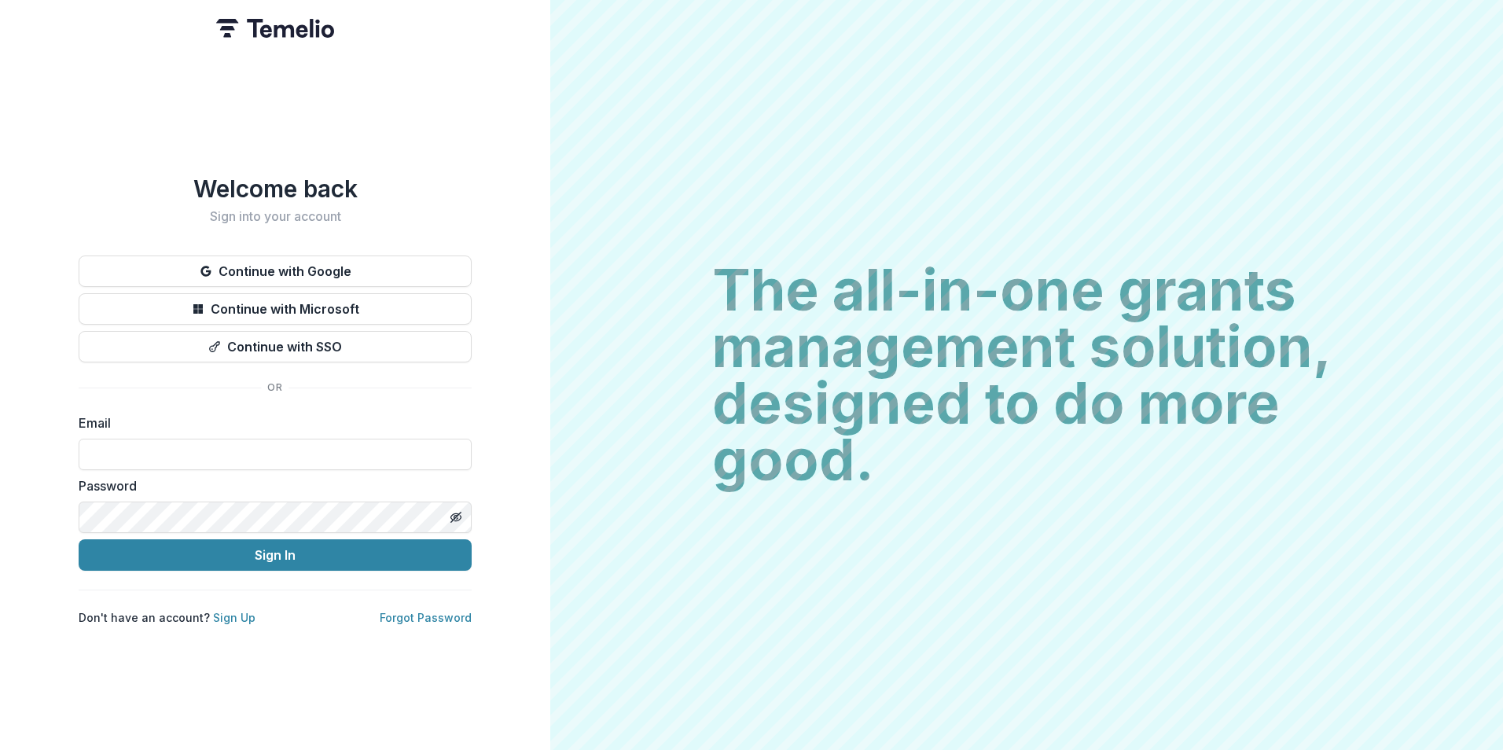 This screenshot has height=750, width=1503. What do you see at coordinates (275, 271) in the screenshot?
I see `button: Continue with Google` at bounding box center [275, 271].